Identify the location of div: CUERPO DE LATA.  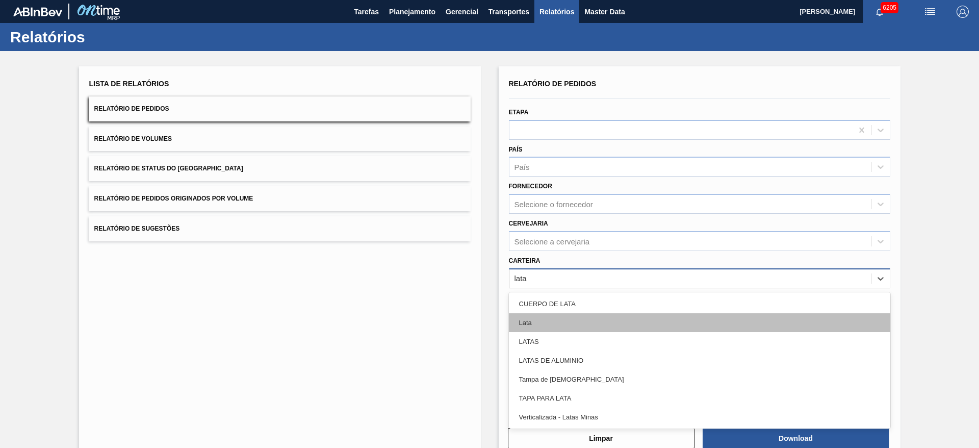
(699, 303).